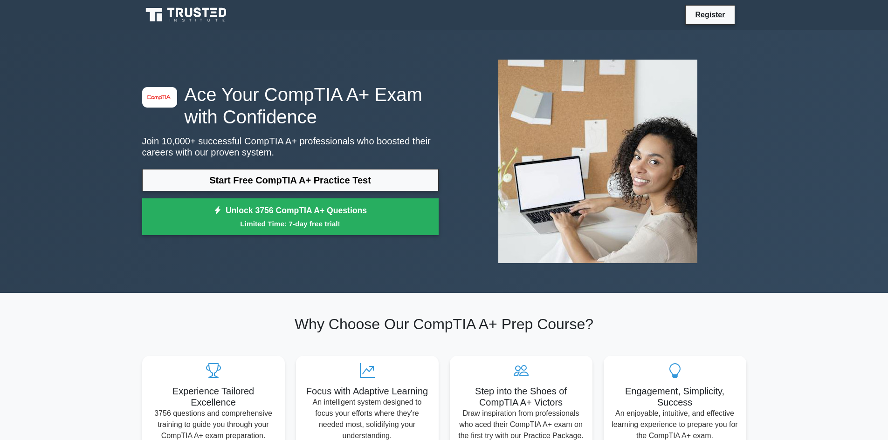  I want to click on a: Register, so click(710, 14).